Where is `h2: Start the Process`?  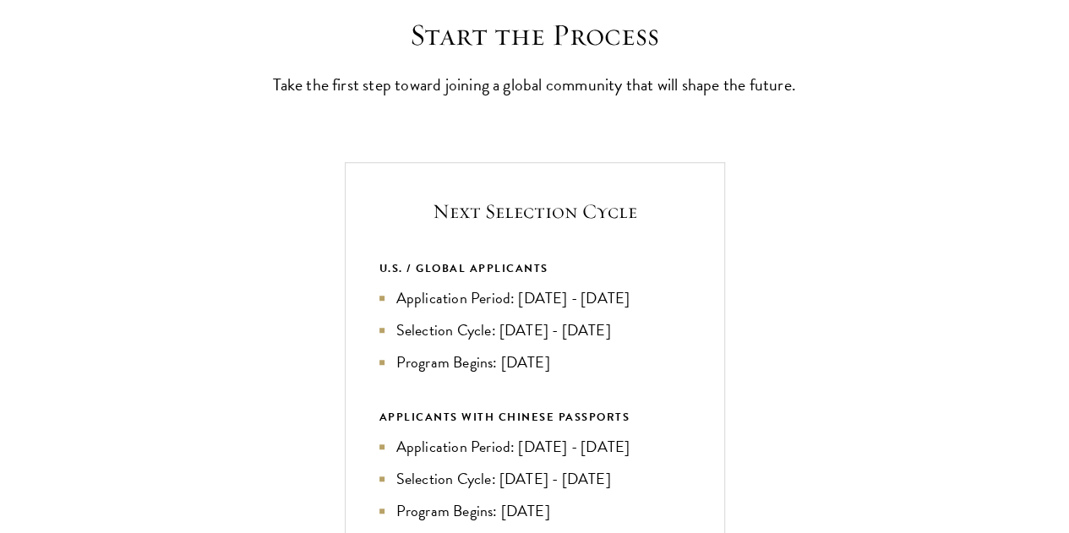 h2: Start the Process is located at coordinates (535, 35).